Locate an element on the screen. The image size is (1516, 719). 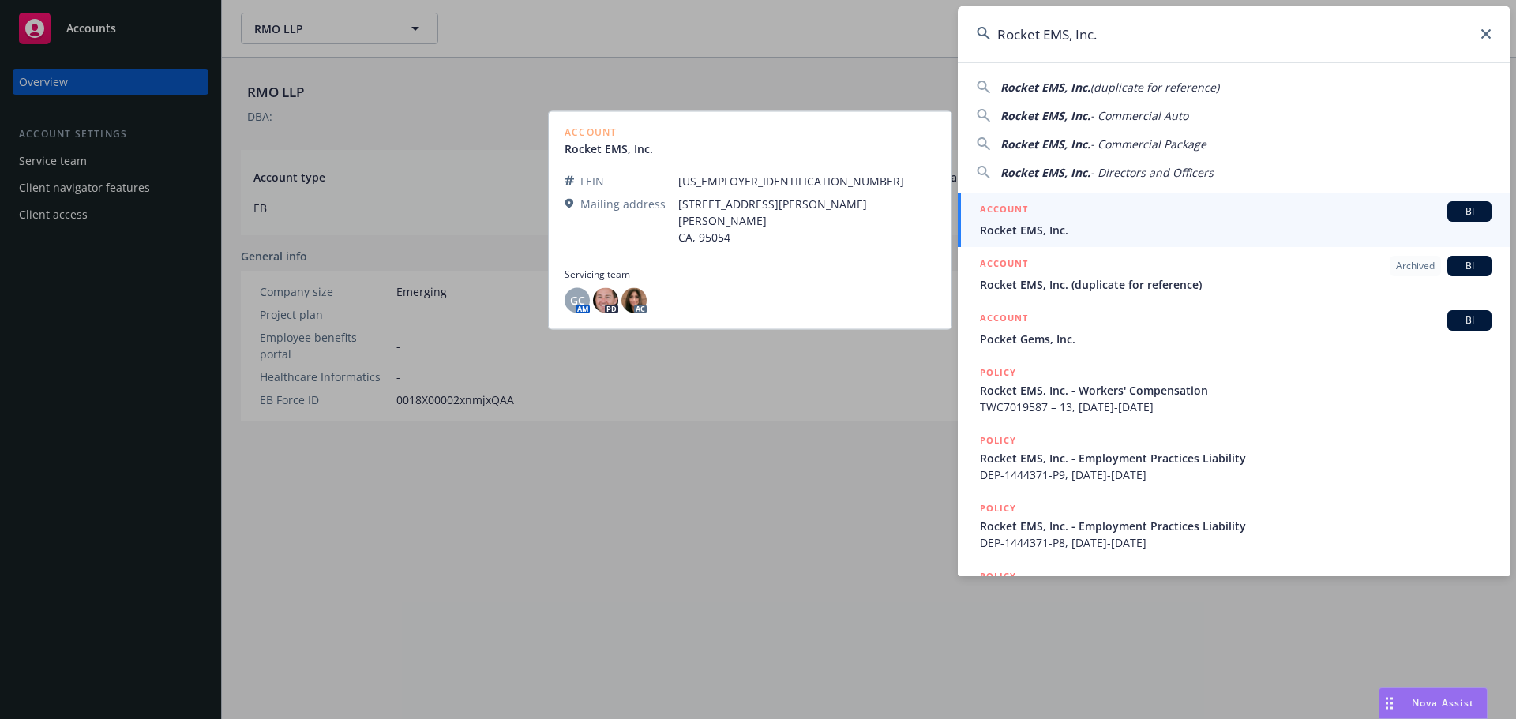
span: - Commercial Package is located at coordinates (1148, 144).